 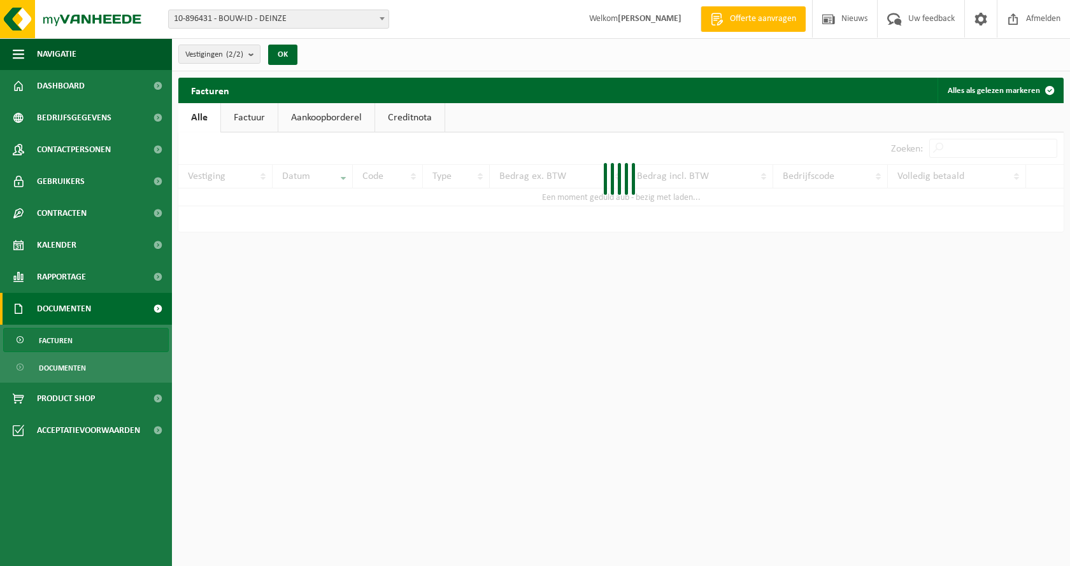 What do you see at coordinates (66, 399) in the screenshot?
I see `span: Product Shop` at bounding box center [66, 399].